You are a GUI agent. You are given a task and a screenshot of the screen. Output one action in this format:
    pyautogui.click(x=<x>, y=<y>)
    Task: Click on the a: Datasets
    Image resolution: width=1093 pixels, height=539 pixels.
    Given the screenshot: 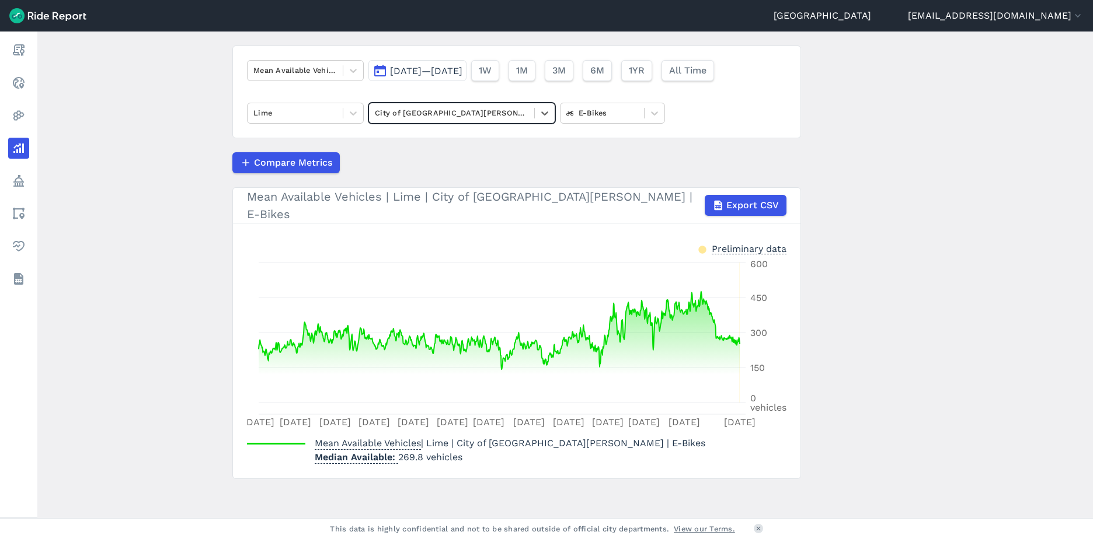 What is the action you would take?
    pyautogui.click(x=19, y=279)
    